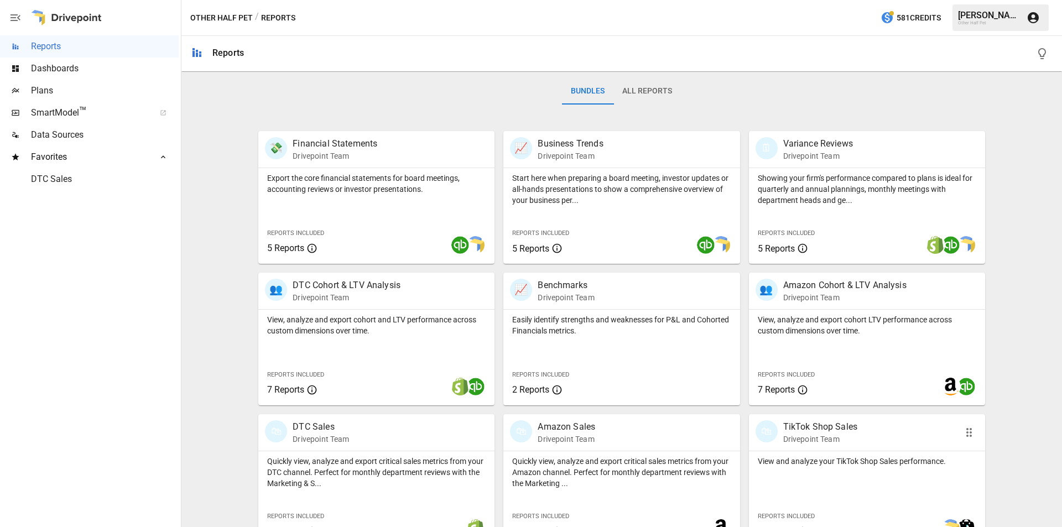  What do you see at coordinates (321, 427) in the screenshot?
I see `p: DTC Sales` at bounding box center [321, 427].